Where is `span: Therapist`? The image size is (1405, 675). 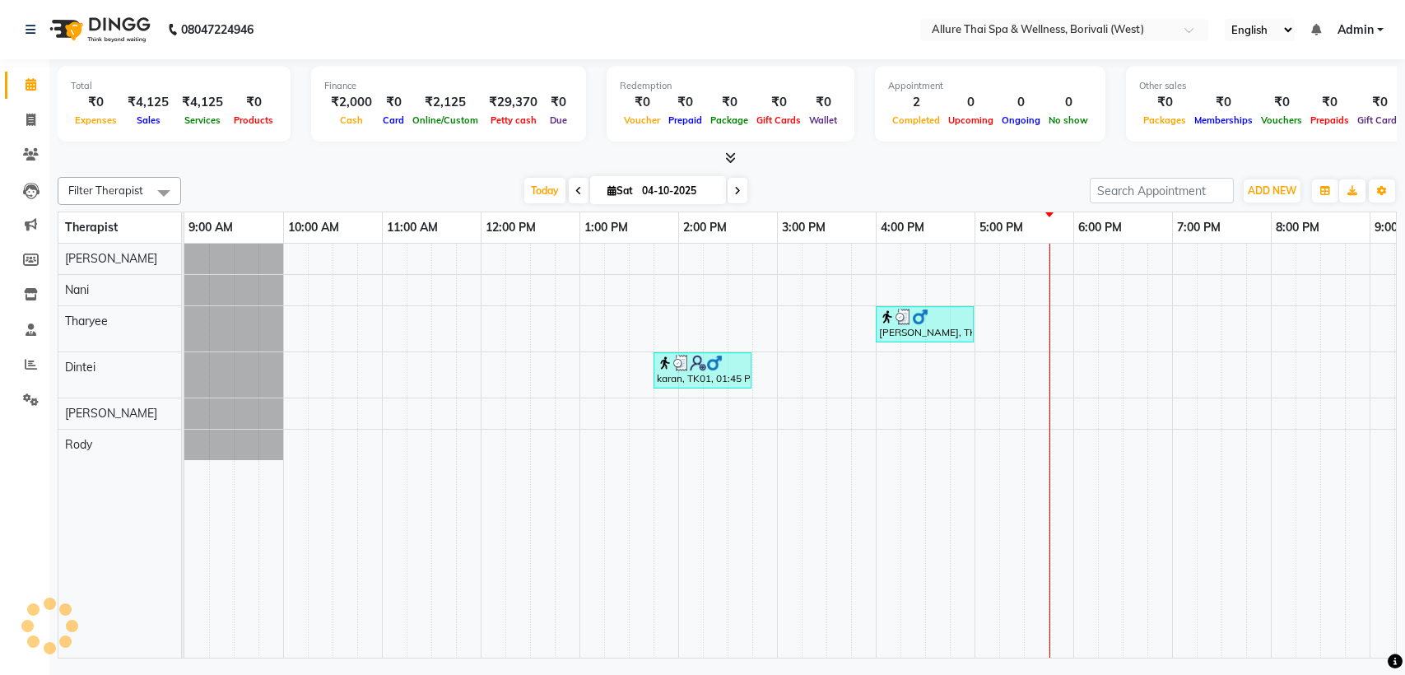 span: Therapist is located at coordinates (91, 227).